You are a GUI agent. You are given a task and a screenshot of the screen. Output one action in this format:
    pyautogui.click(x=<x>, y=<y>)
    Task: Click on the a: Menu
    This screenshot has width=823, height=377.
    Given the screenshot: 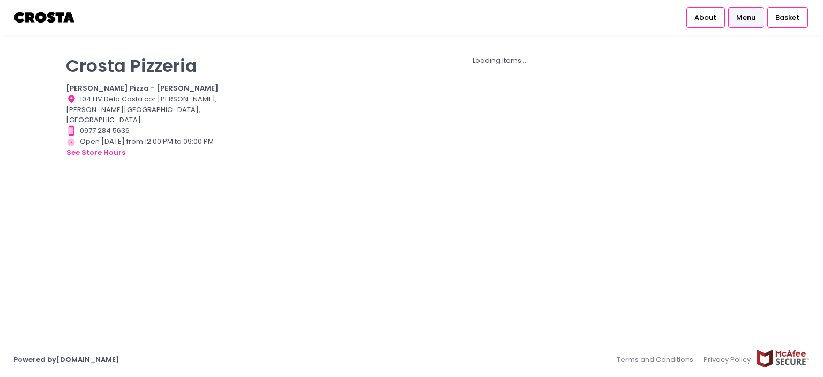 What is the action you would take?
    pyautogui.click(x=746, y=17)
    